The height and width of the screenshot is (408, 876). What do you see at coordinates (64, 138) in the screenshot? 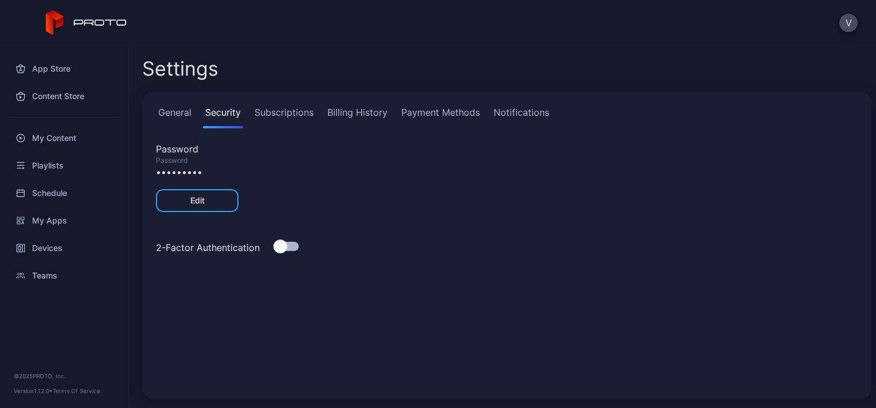
I see `div: My Content` at bounding box center [64, 138].